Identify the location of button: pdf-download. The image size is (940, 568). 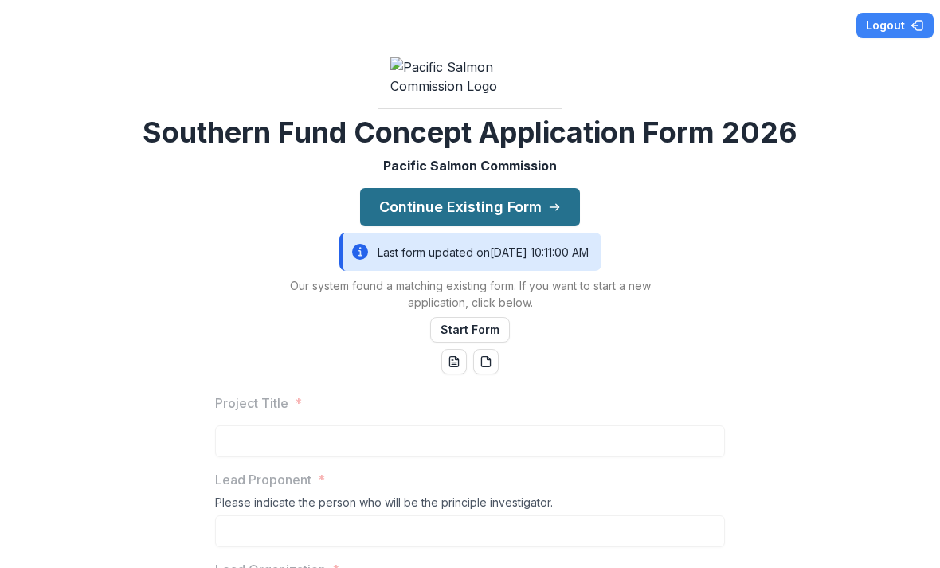
(486, 361).